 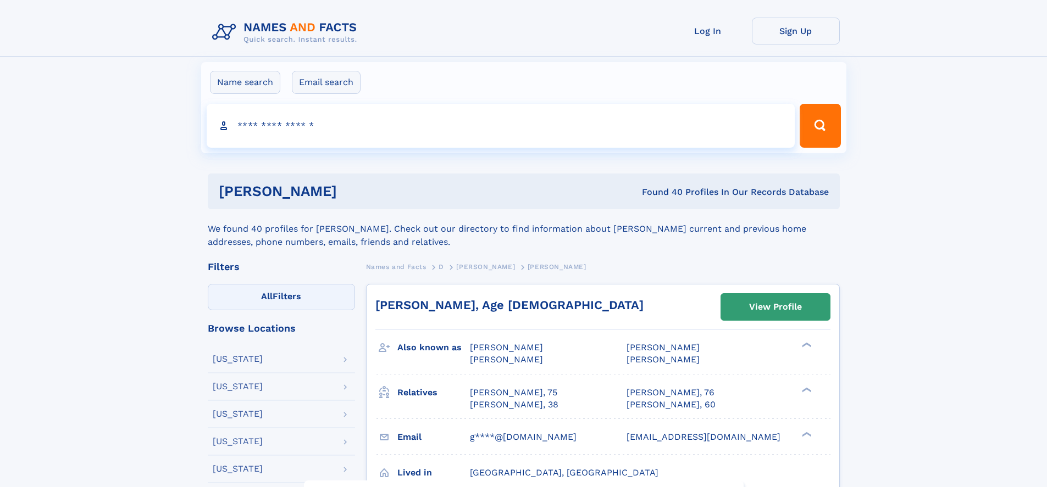 What do you see at coordinates (501, 126) in the screenshot?
I see `input: search input` at bounding box center [501, 126].